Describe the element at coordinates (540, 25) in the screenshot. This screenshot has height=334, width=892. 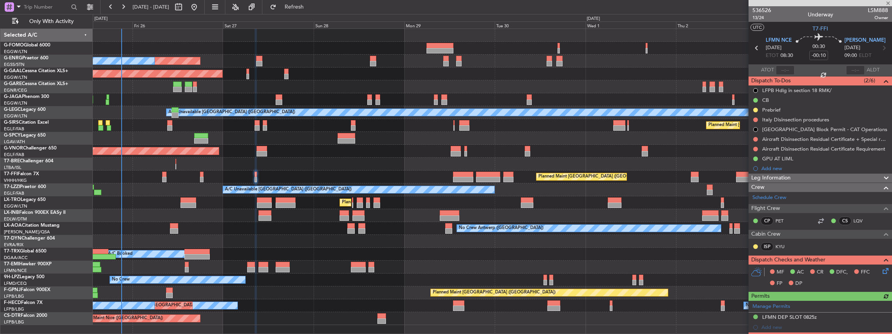
I see `div: Tue 30` at that location.